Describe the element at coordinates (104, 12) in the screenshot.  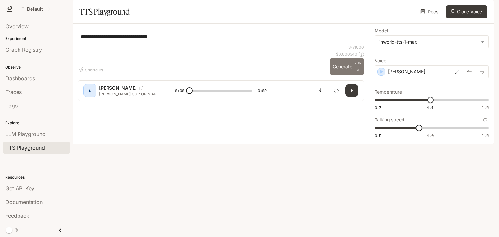
I see `h1: TTS Playground` at that location.